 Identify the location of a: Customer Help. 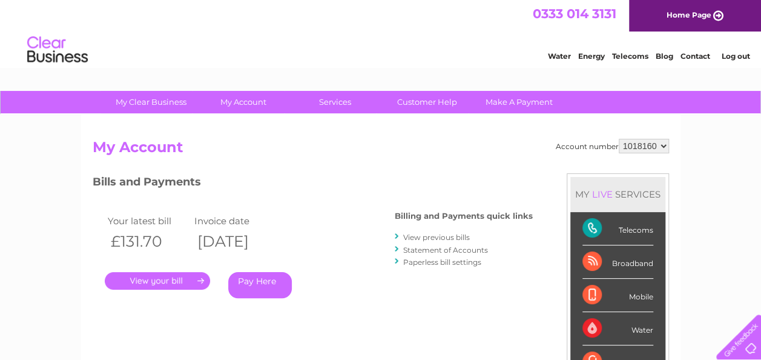
(427, 102).